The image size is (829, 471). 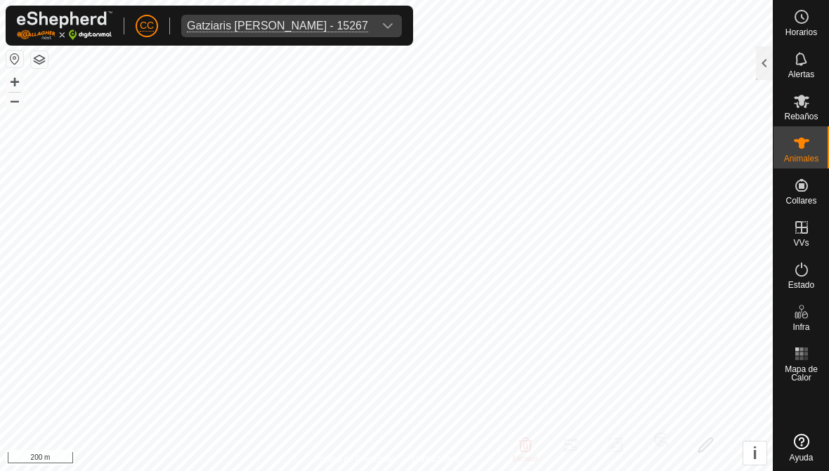 I want to click on span: Infra, so click(x=801, y=327).